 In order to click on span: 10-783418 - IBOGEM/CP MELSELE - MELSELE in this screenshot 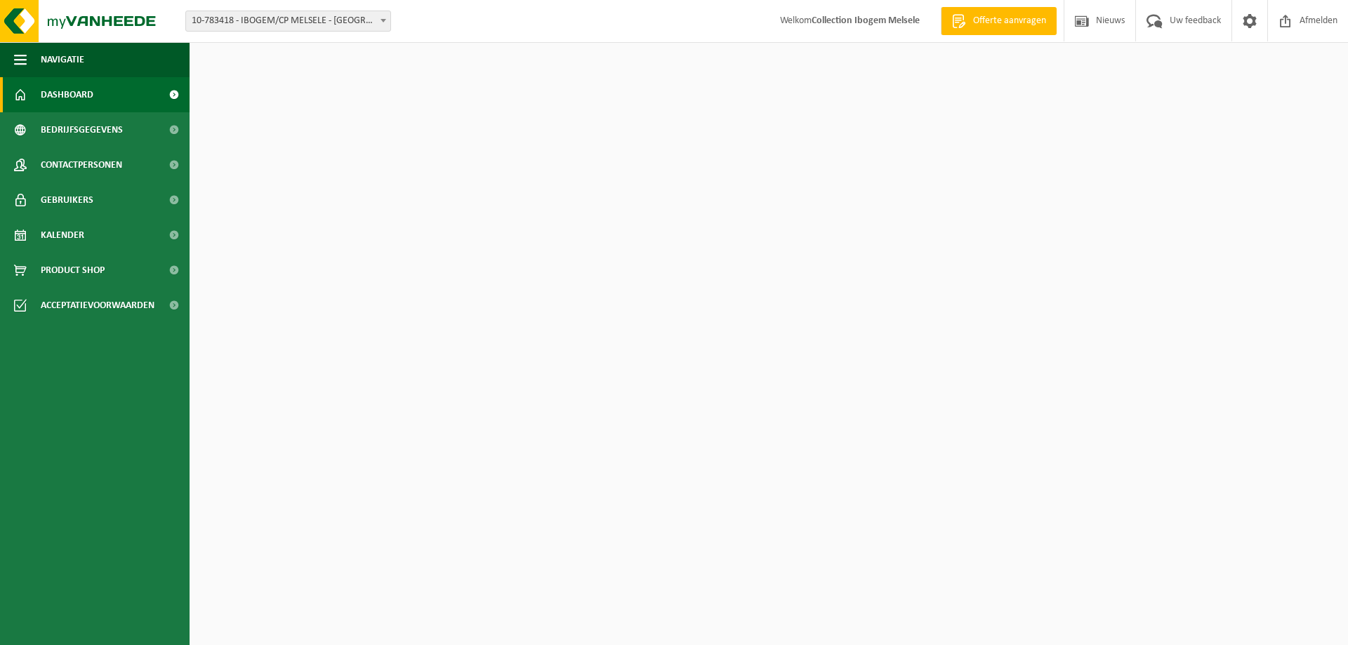, I will do `click(288, 21)`.